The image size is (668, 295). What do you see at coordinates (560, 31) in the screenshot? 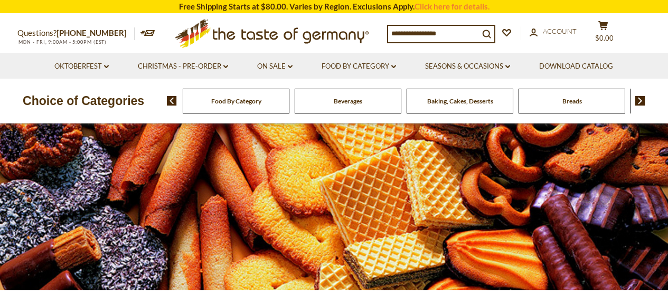
I see `span: Account` at bounding box center [560, 31].